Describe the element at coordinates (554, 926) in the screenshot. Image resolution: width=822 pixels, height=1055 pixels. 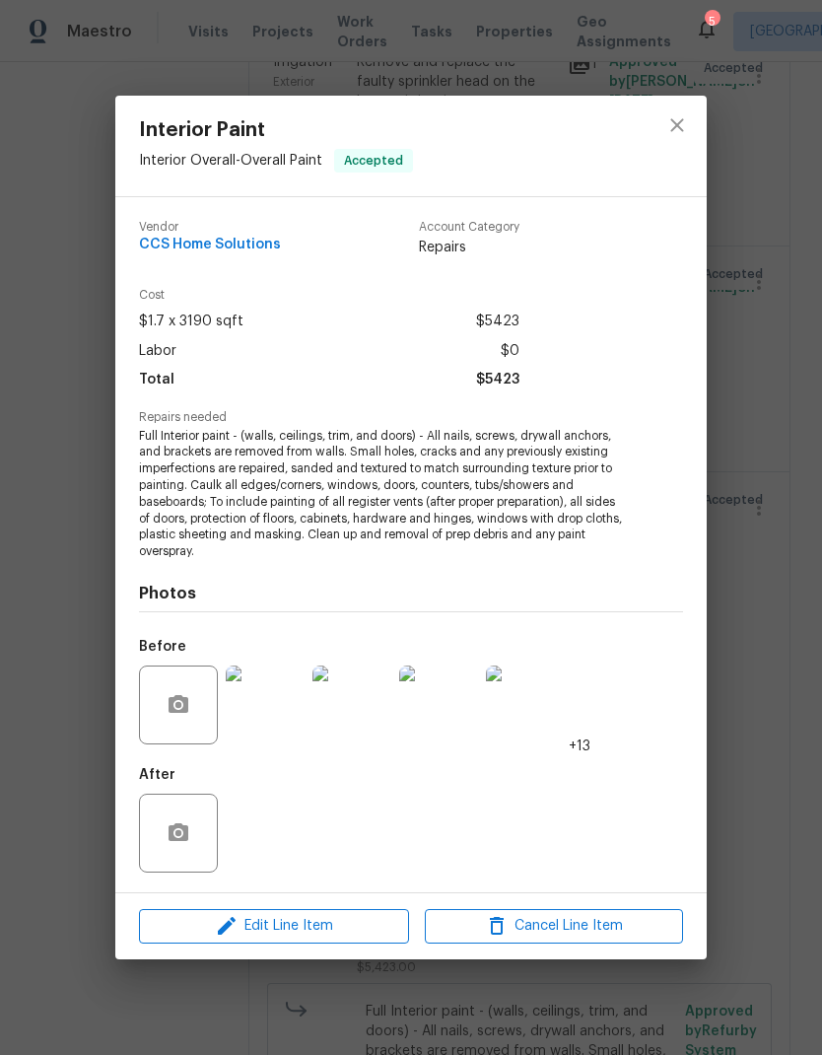
I see `button: Cancel Line Item` at that location.